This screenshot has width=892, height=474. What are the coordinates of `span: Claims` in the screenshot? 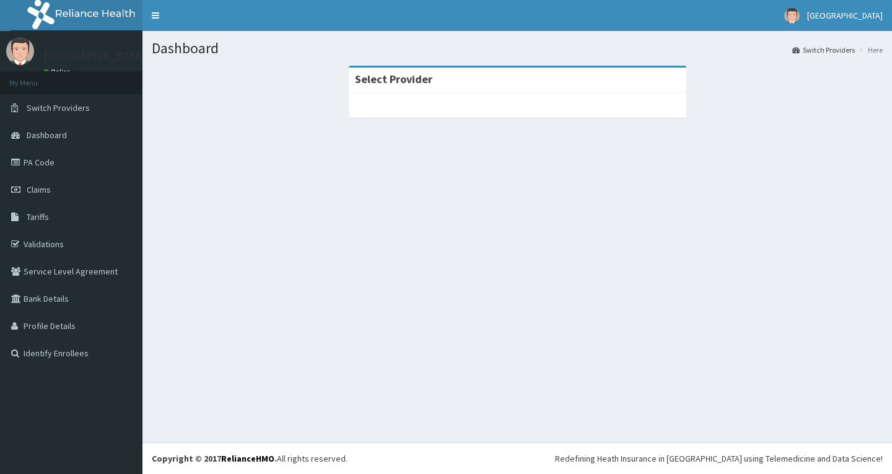 It's located at (38, 190).